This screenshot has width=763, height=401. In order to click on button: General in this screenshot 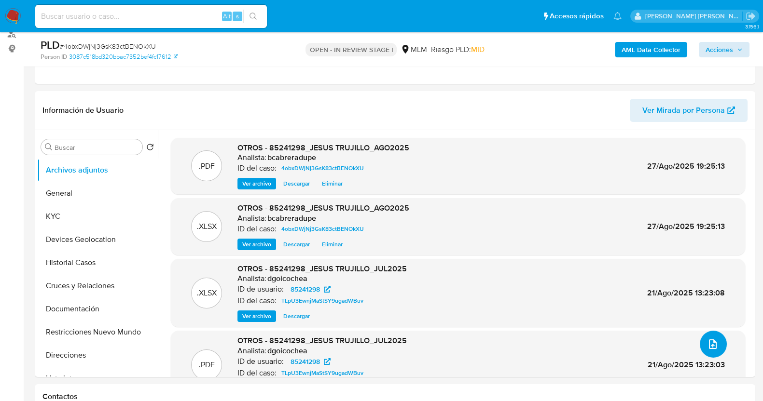, I will do `click(97, 193)`.